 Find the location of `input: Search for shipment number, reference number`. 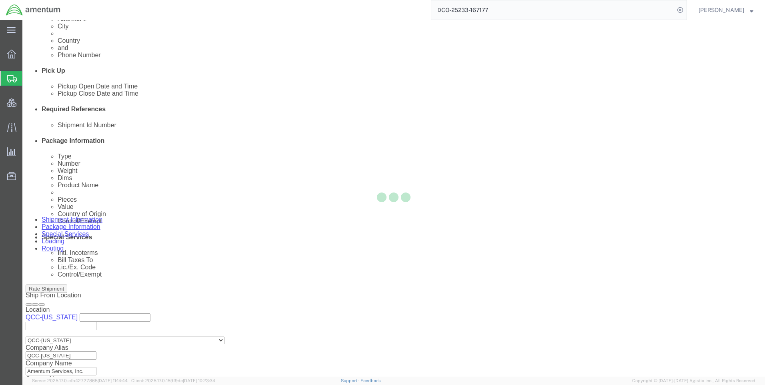

input: Search for shipment number, reference number is located at coordinates (553, 10).